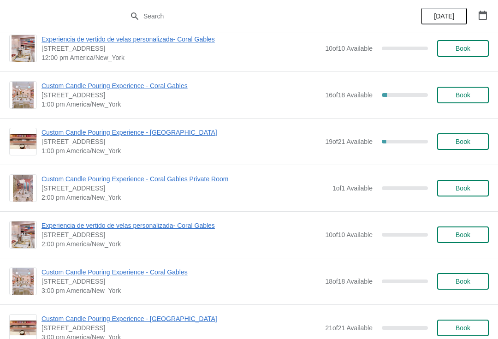 The height and width of the screenshot is (339, 498). What do you see at coordinates (352, 188) in the screenshot?
I see `span: 1 of 1 Available` at bounding box center [352, 188].